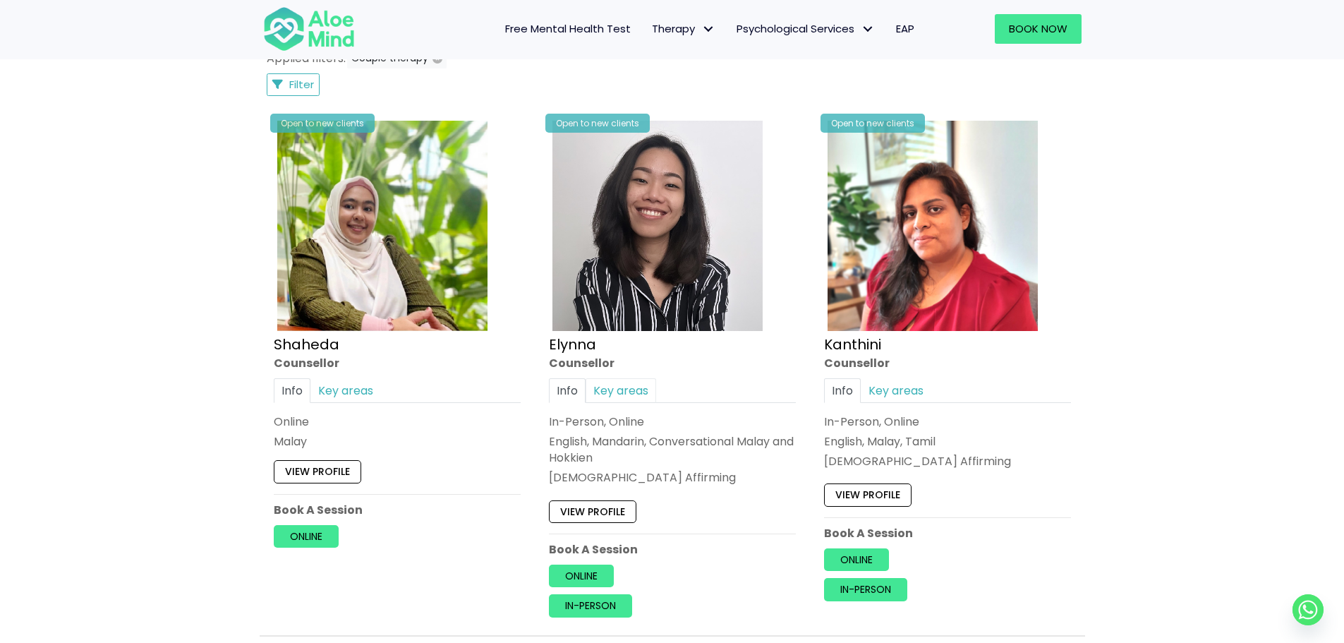 This screenshot has height=643, width=1344. I want to click on span: Filter, so click(301, 84).